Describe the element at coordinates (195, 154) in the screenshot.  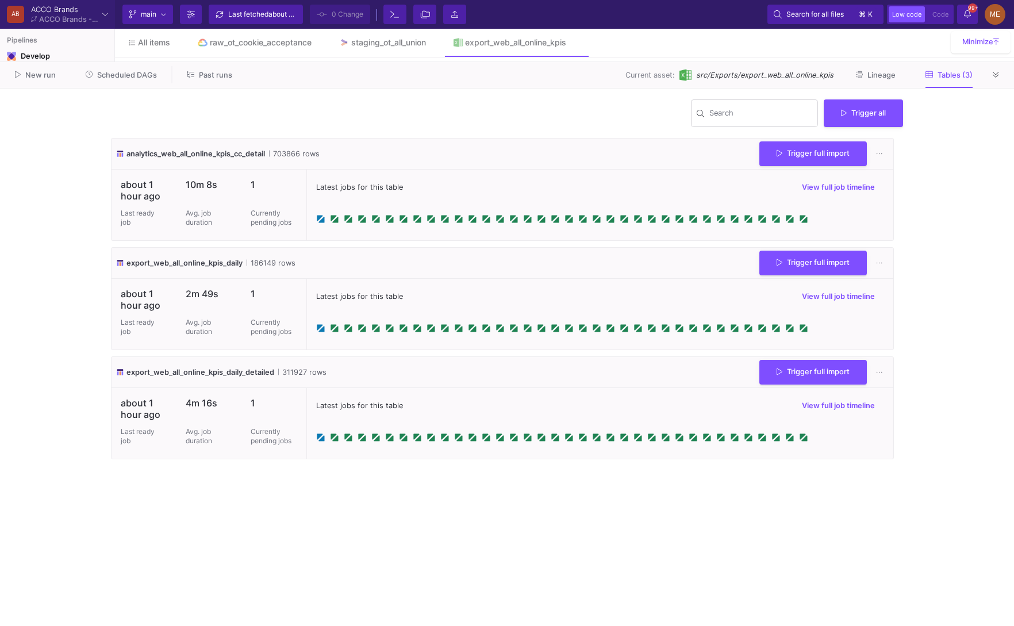
I see `span: analytics_web_all_online_kpis_cc_detail` at that location.